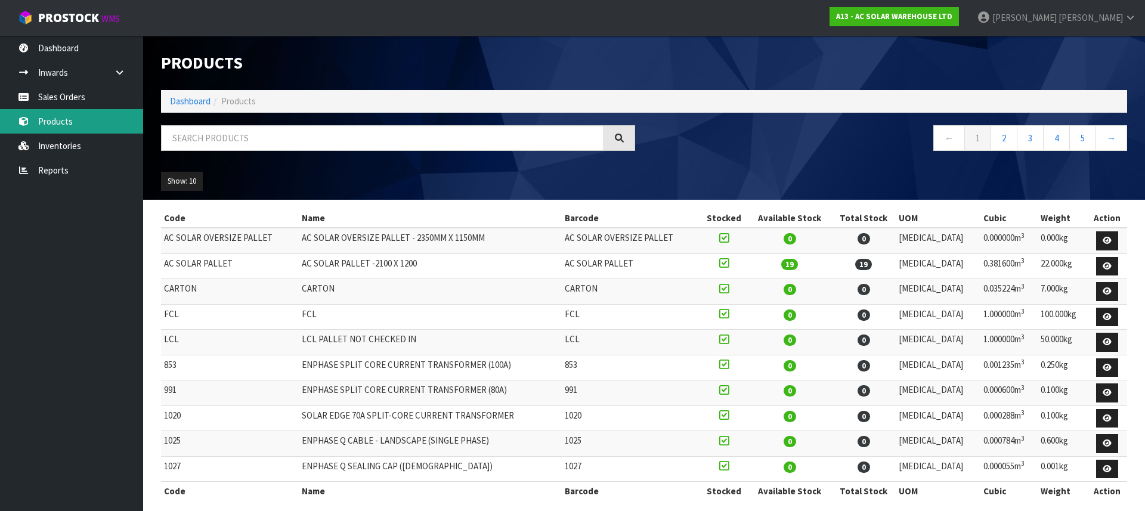 The image size is (1145, 511). Describe the element at coordinates (430, 240) in the screenshot. I see `td: AC SOLAR OVERSIZE PALLET - 2350MM X 1150MM` at that location.